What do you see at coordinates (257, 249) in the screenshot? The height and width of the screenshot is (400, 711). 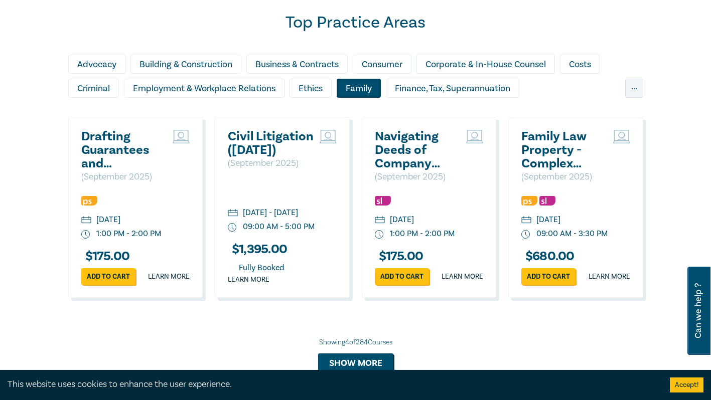 I see `h3: $ 1,395.00` at bounding box center [257, 249].